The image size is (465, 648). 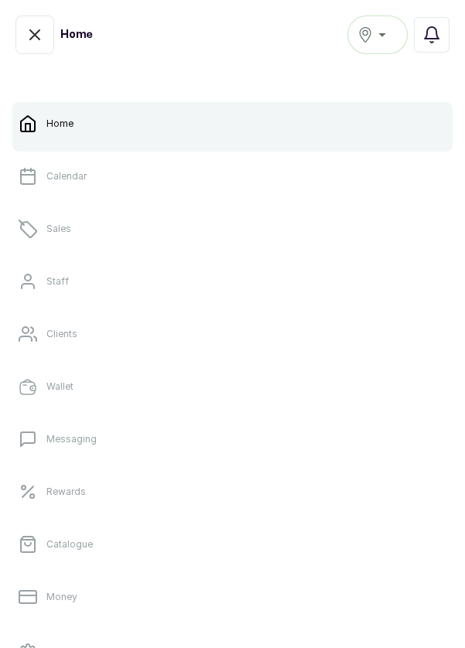 I want to click on a: Catalogue, so click(x=232, y=544).